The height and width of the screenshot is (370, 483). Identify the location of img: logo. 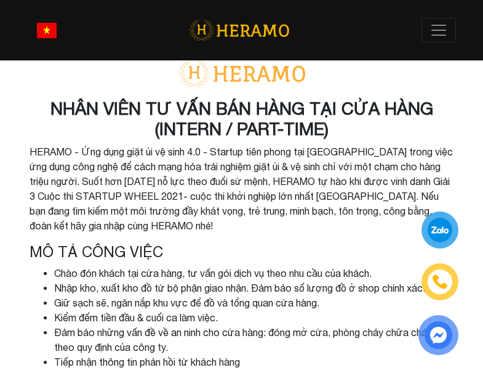
(239, 30).